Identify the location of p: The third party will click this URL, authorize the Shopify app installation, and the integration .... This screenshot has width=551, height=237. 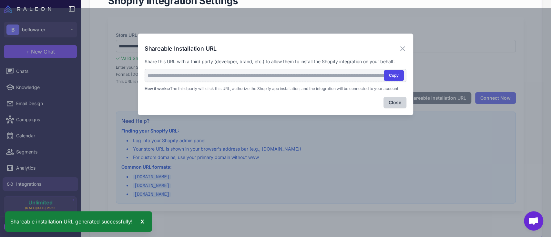
(276, 89).